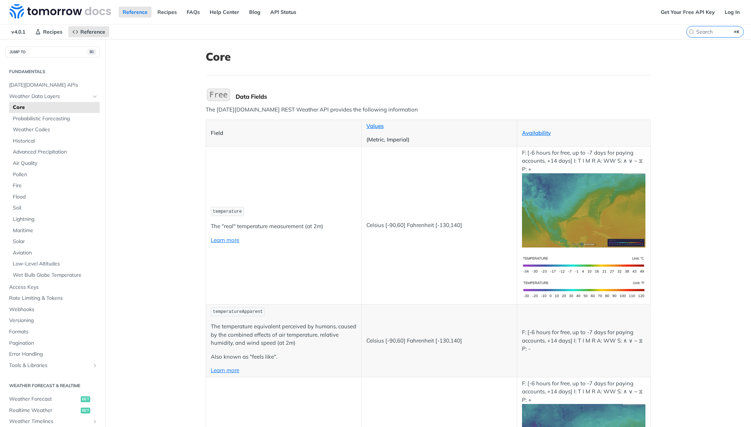 The image size is (751, 427). What do you see at coordinates (55, 208) in the screenshot?
I see `span: Soil` at bounding box center [55, 208].